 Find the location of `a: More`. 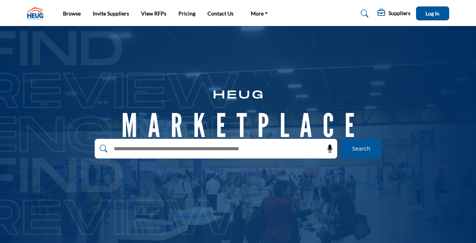

a: More is located at coordinates (259, 14).